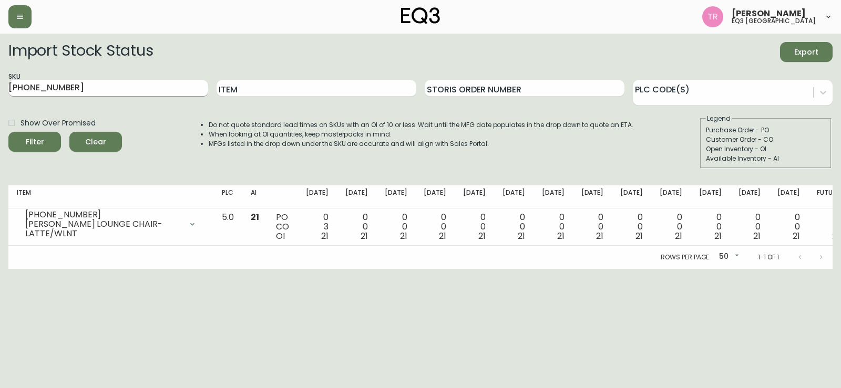  What do you see at coordinates (80, 52) in the screenshot?
I see `h2: Import Stock Status` at bounding box center [80, 52].